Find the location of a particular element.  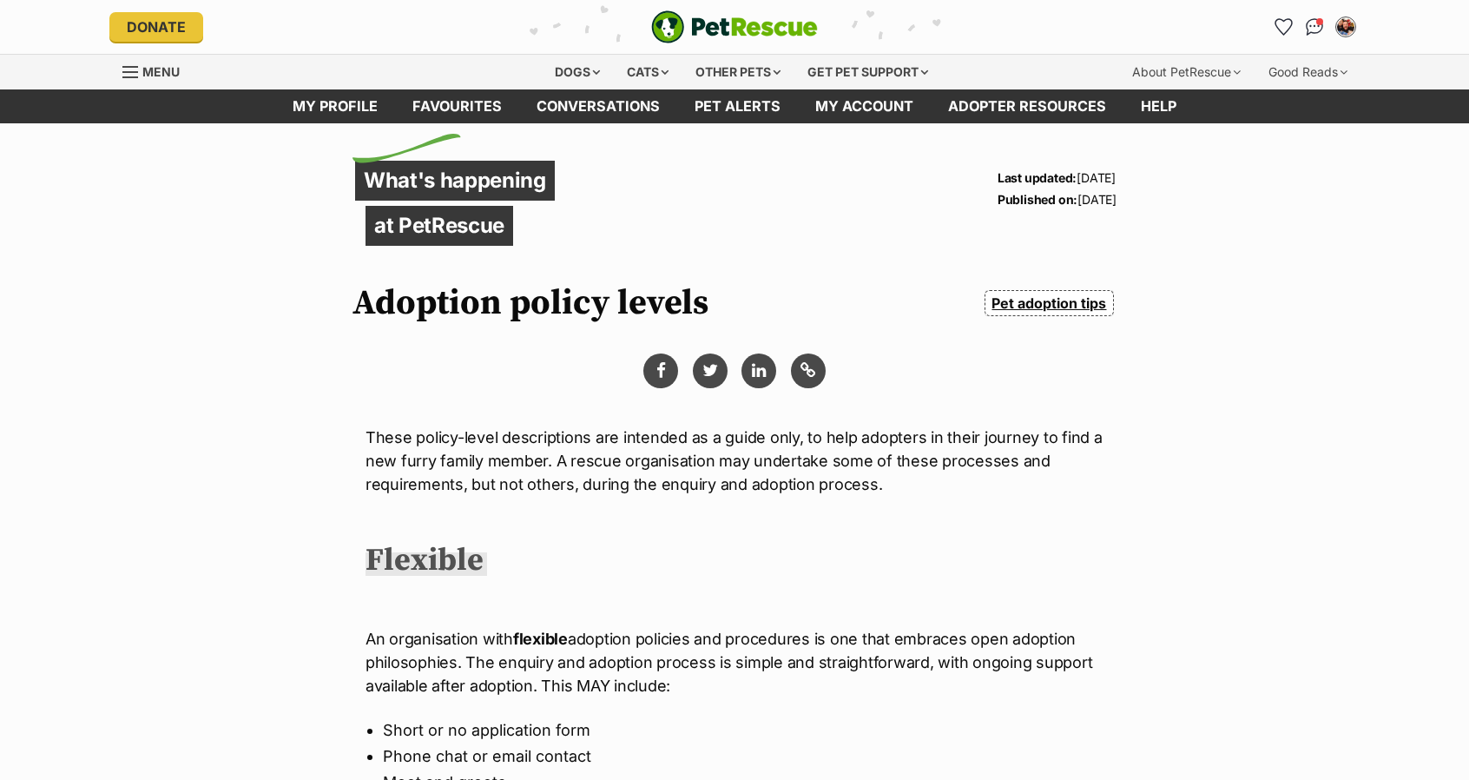

p: An organisation with adoption policies and procedures is one that embraces open adoption philosop... is located at coordinates (734, 662).